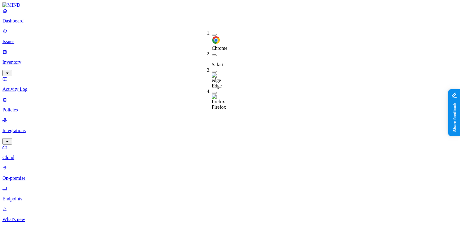 The height and width of the screenshot is (225, 460). What do you see at coordinates (230, 62) in the screenshot?
I see `p: Inventory` at bounding box center [230, 62].